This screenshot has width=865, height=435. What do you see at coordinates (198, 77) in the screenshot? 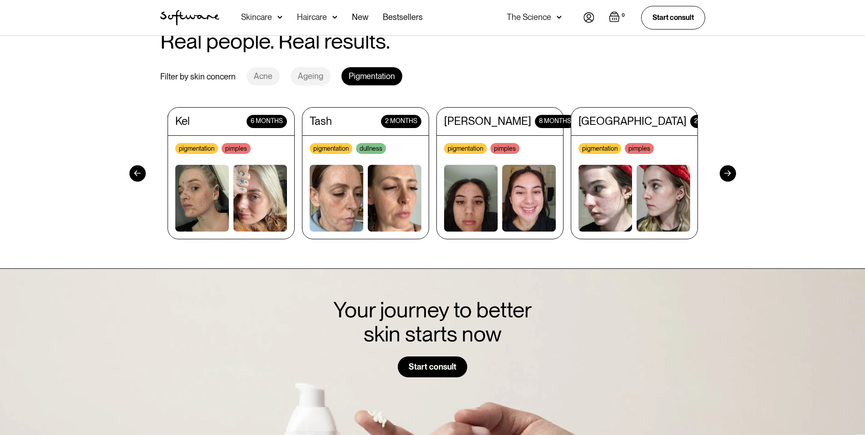
I see `div: Filter by skin concern` at bounding box center [198, 77].